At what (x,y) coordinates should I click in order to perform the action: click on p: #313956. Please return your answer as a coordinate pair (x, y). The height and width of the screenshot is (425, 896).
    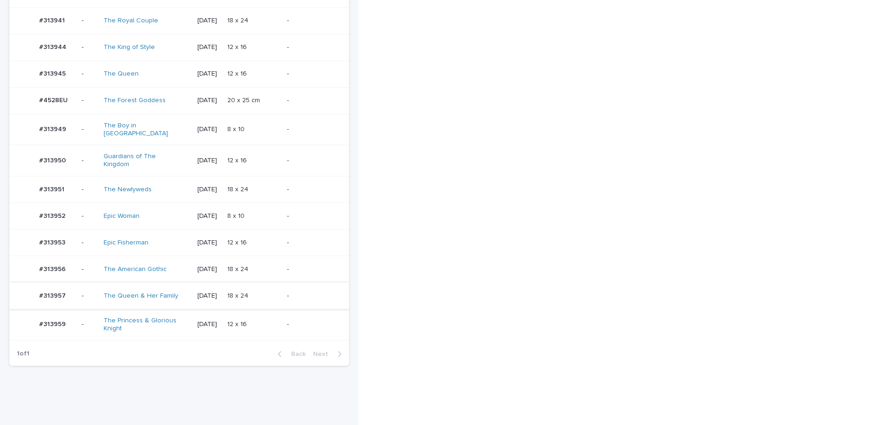
    Looking at the image, I should click on (53, 268).